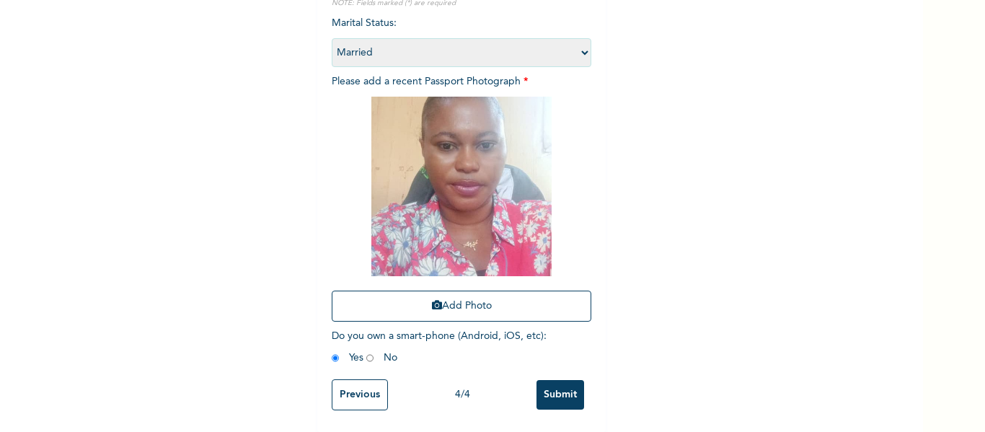 This screenshot has height=432, width=985. What do you see at coordinates (461, 203) in the screenshot?
I see `span: Please add a recent Passport Photograph` at bounding box center [461, 203].